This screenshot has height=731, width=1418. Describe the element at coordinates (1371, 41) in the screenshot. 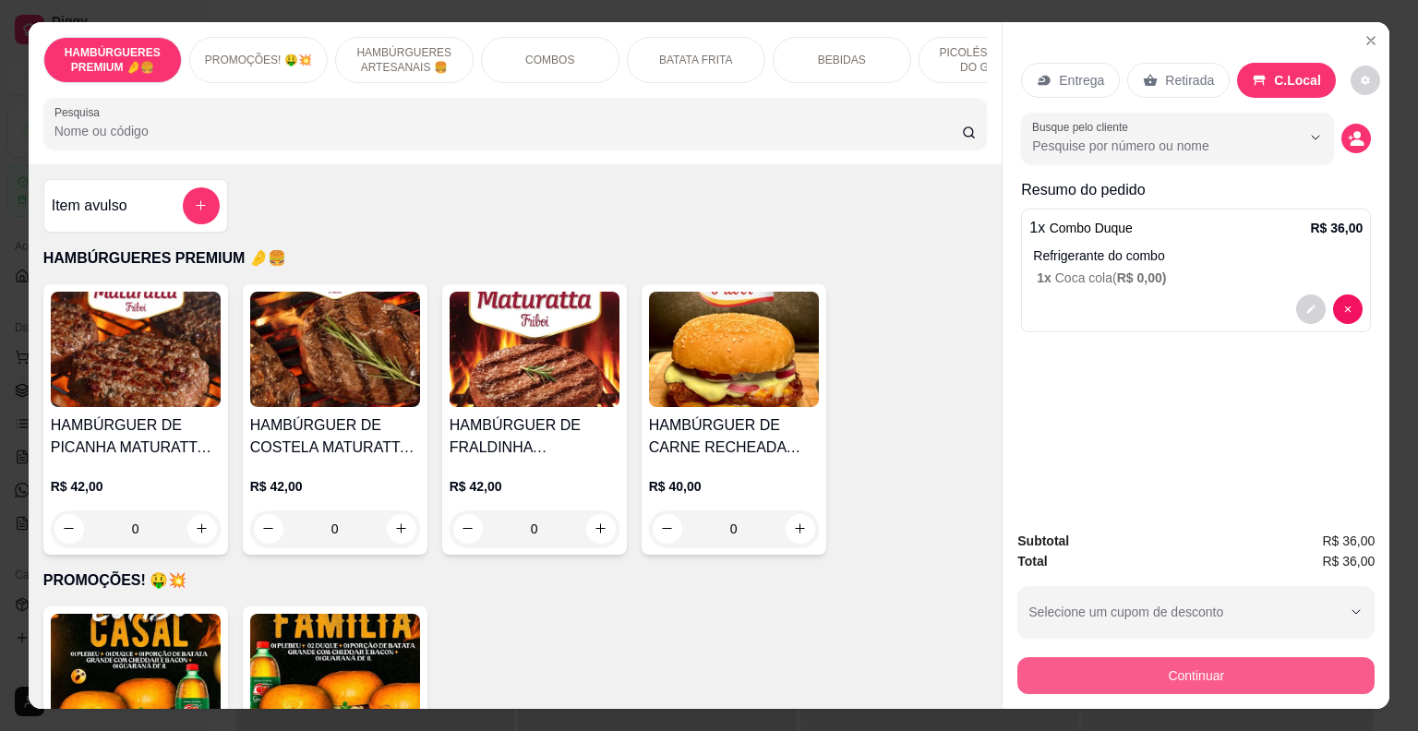

I see `button: Close` at that location.